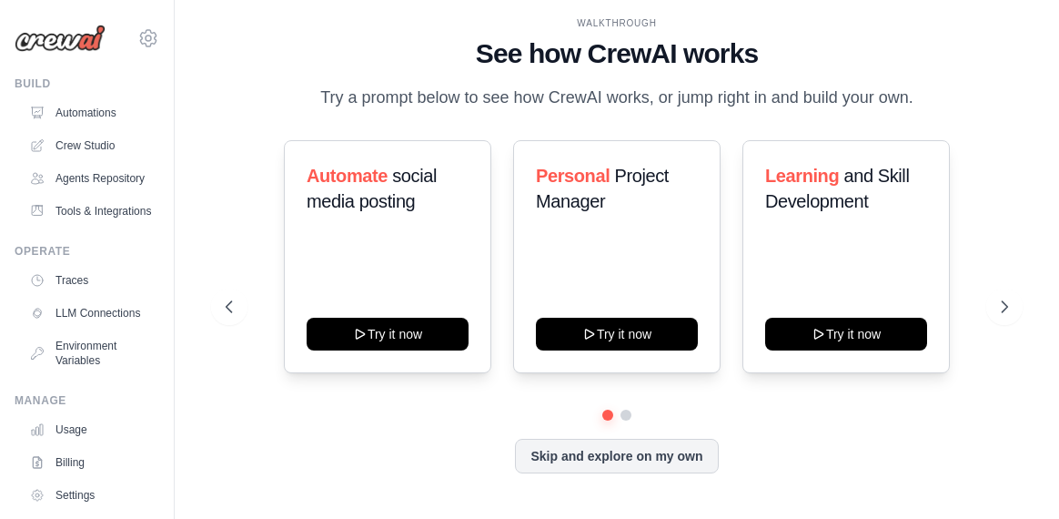  I want to click on a: LLM Connections, so click(90, 313).